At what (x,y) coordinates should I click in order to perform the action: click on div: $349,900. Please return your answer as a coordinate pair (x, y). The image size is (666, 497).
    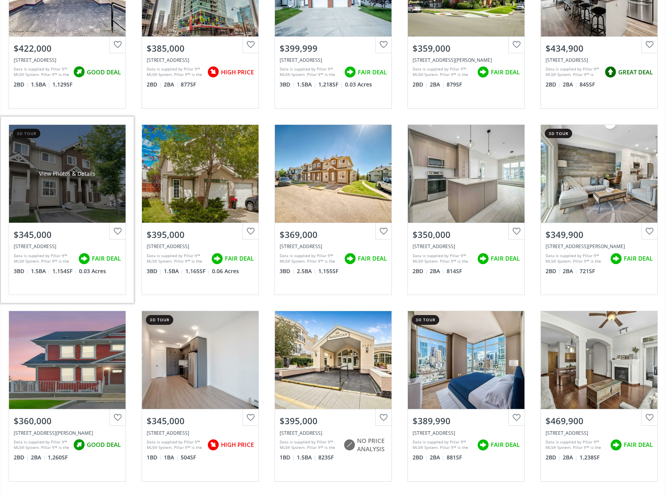
    Looking at the image, I should click on (599, 234).